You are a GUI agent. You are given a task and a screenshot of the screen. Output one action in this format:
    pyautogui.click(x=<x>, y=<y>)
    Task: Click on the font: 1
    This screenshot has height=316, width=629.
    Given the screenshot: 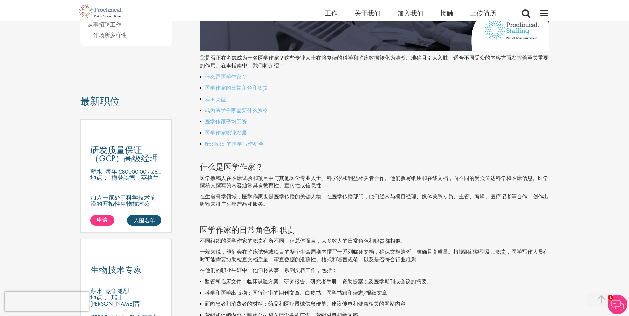 What is the action you would take?
    pyautogui.click(x=610, y=297)
    